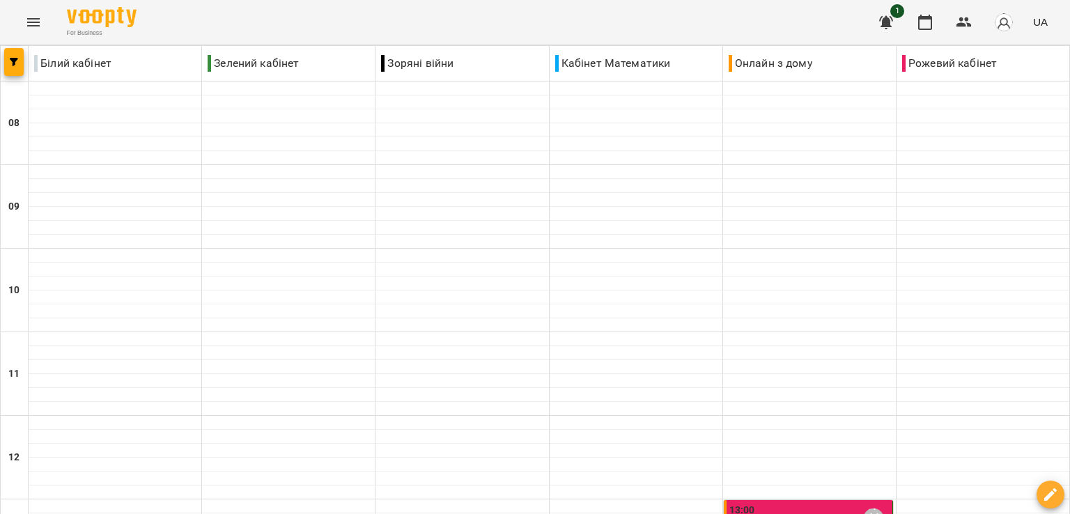 The height and width of the screenshot is (514, 1070). What do you see at coordinates (33, 22) in the screenshot?
I see `button: Menu` at bounding box center [33, 22].